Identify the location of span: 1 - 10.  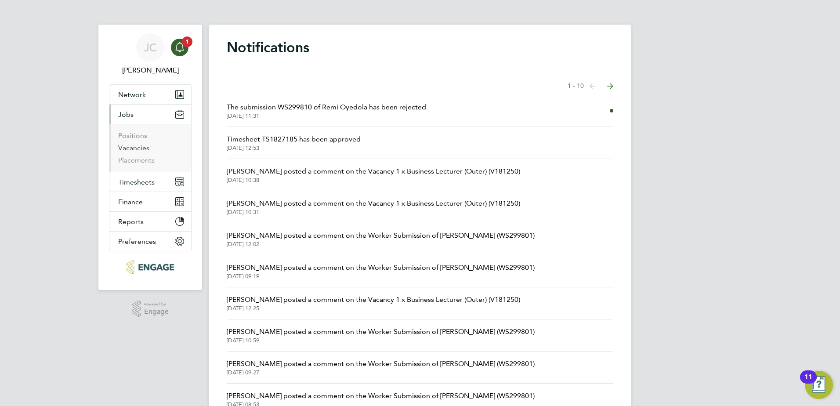
(575, 86).